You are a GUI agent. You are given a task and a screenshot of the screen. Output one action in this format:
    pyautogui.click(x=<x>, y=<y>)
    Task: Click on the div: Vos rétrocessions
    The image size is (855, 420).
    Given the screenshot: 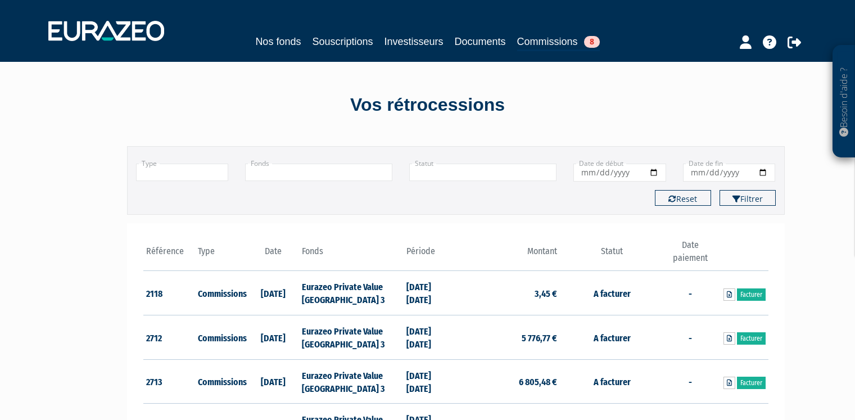 What is the action you would take?
    pyautogui.click(x=428, y=105)
    